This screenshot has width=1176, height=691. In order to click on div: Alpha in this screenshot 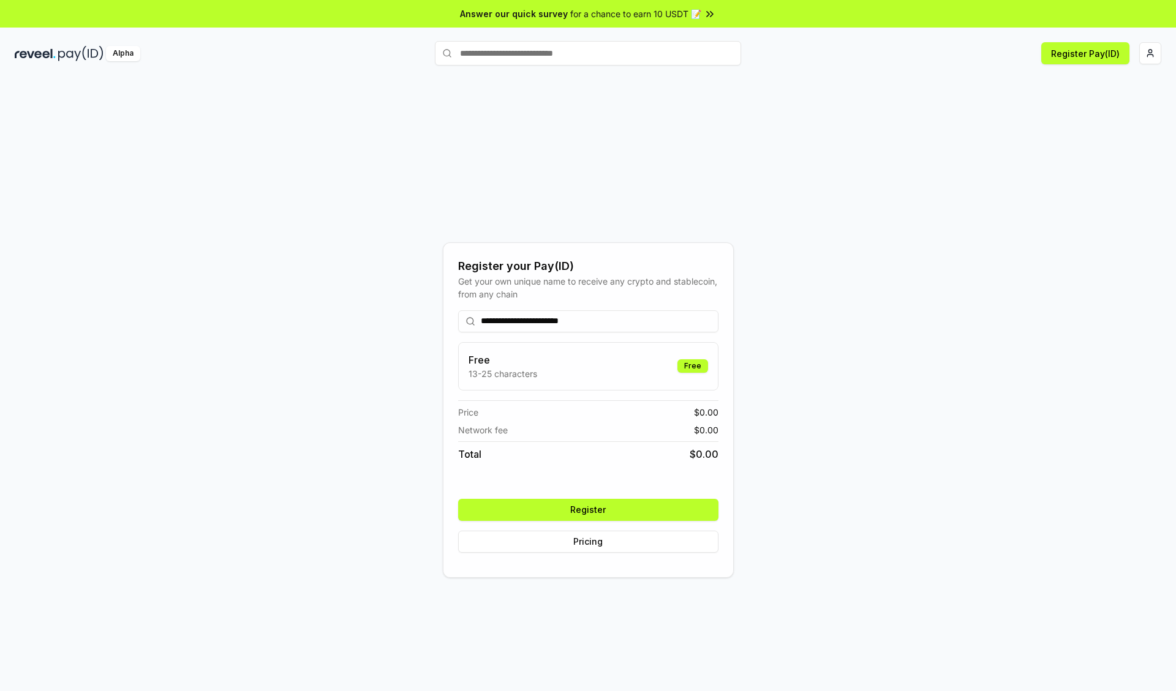, I will do `click(123, 53)`.